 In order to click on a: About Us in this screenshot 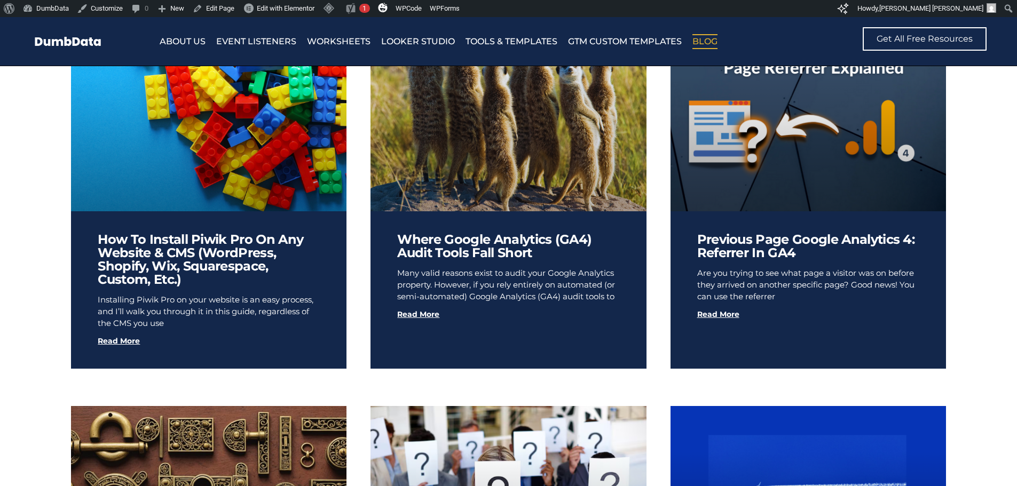, I will do `click(183, 42)`.